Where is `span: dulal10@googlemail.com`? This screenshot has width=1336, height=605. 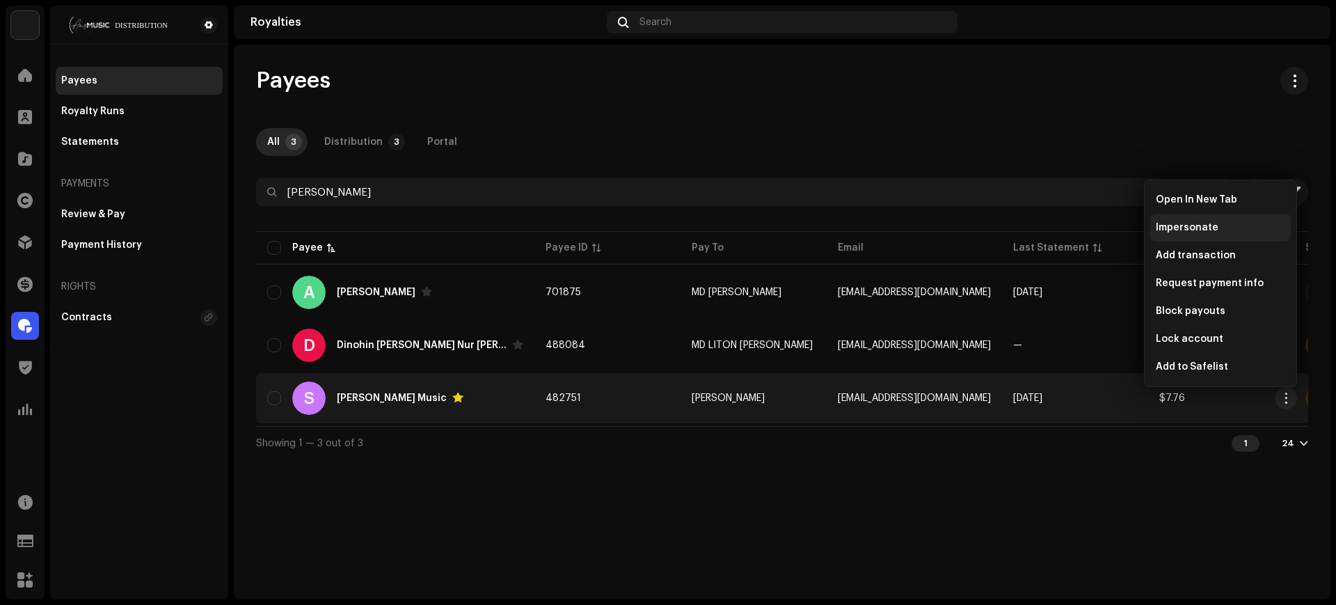 span: dulal10@googlemail.com is located at coordinates (914, 398).